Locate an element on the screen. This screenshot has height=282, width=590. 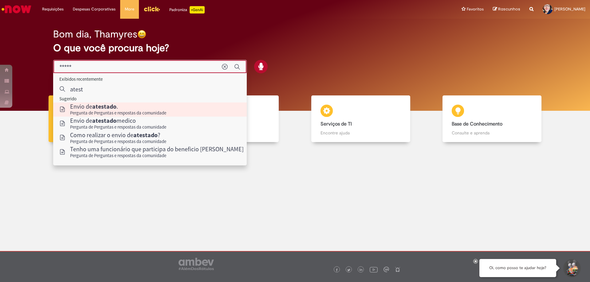
a: Serviços de TI Encontre ajuda is located at coordinates (361, 119).